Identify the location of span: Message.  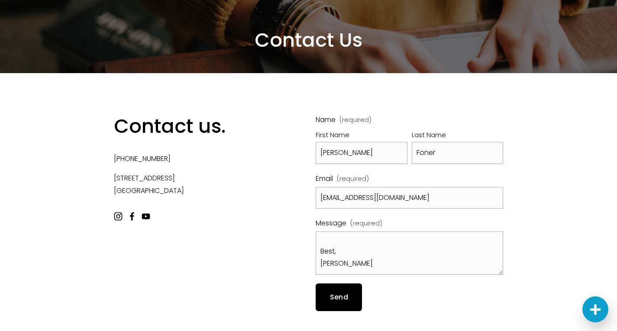
(331, 223).